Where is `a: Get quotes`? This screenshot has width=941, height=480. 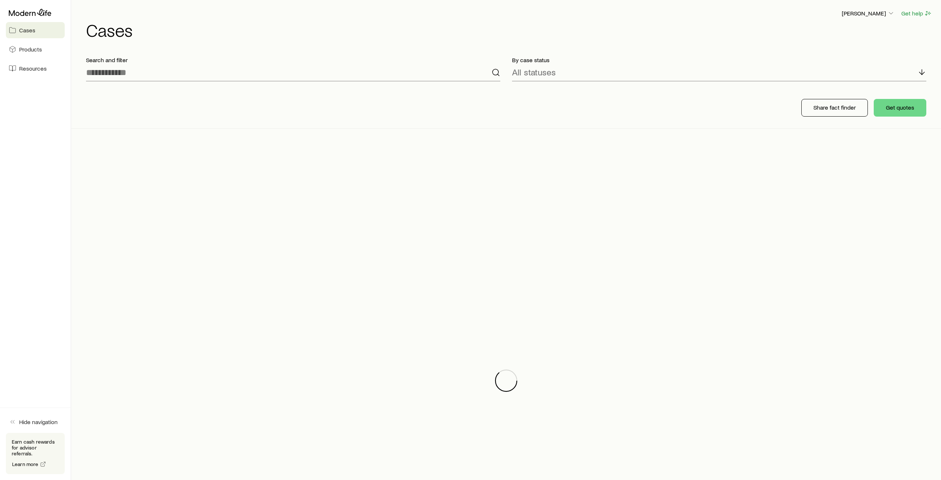
a: Get quotes is located at coordinates (900, 108).